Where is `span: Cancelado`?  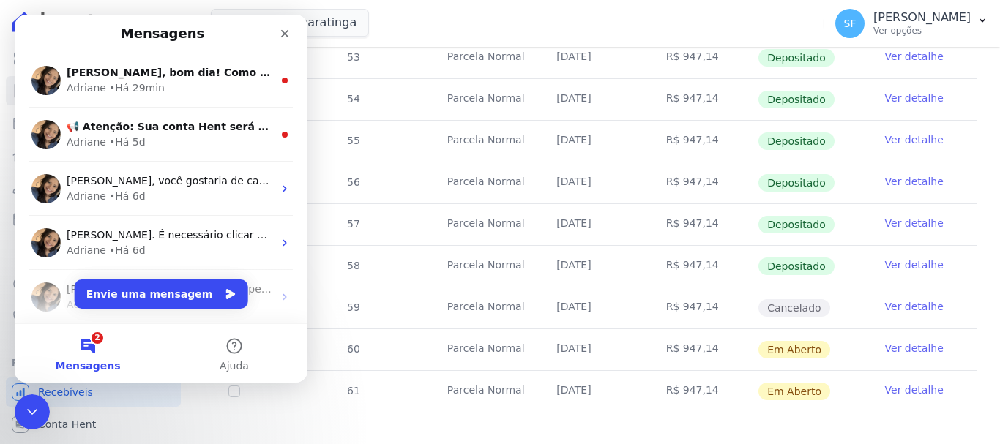
span: Cancelado is located at coordinates (793, 308).